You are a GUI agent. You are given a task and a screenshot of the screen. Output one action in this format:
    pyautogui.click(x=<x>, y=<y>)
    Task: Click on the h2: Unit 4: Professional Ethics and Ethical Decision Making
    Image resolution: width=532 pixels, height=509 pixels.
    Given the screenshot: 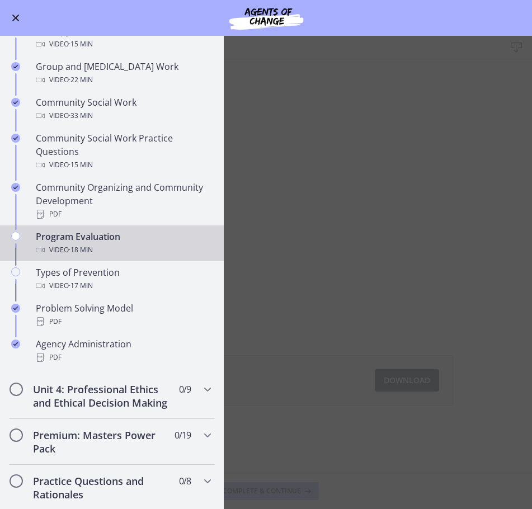 What is the action you would take?
    pyautogui.click(x=101, y=396)
    